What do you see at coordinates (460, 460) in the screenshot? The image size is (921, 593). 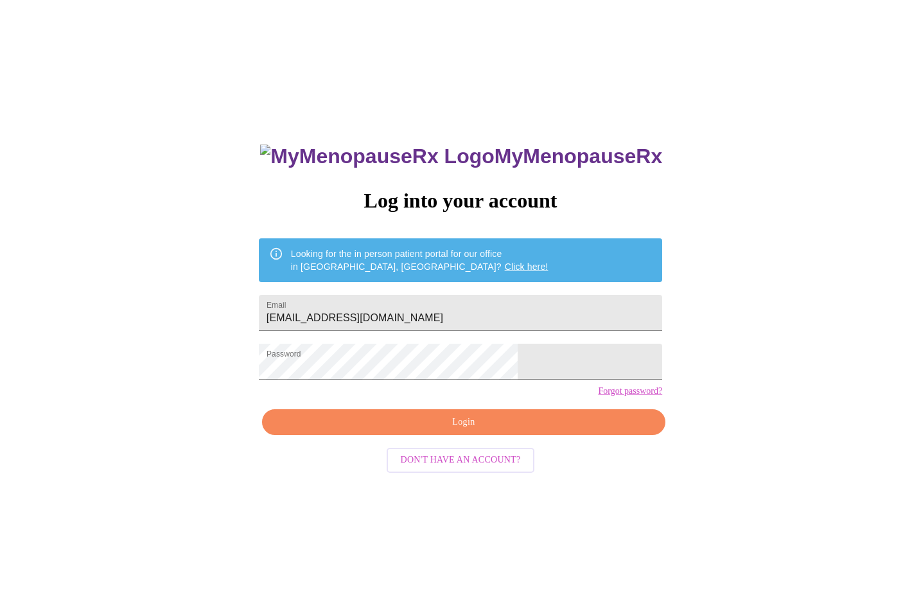 I see `span: Don't have an account?` at bounding box center [460, 460].